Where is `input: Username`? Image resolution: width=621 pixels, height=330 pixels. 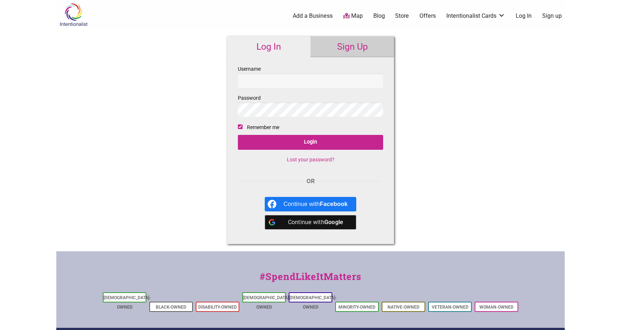 input: Username is located at coordinates (310, 81).